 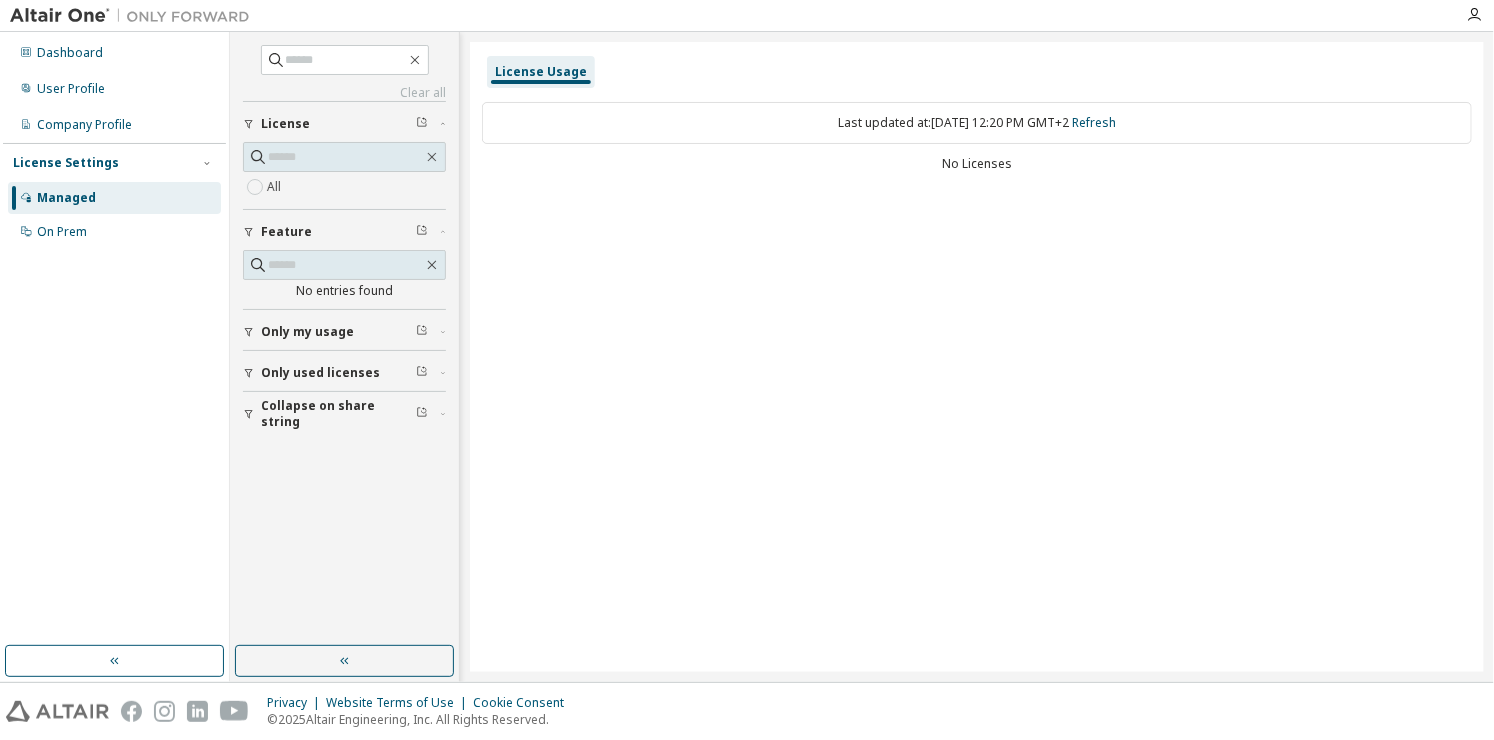 I want to click on div: On Prem, so click(x=62, y=232).